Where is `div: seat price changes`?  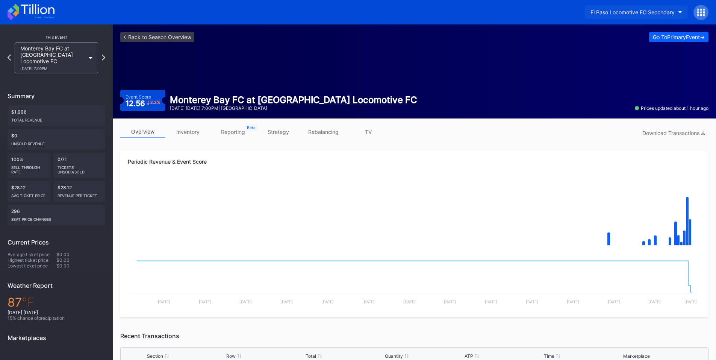
div: seat price changes is located at coordinates (56, 218).